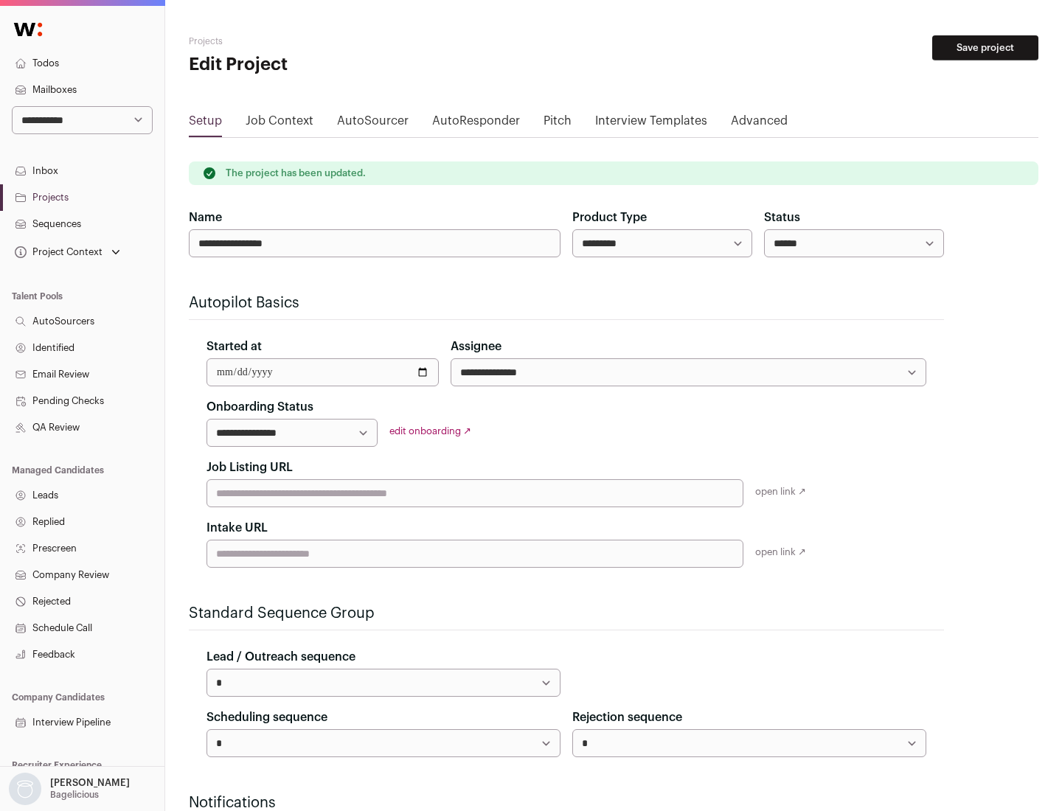 The width and height of the screenshot is (1062, 811). I want to click on h2: Projects, so click(330, 41).